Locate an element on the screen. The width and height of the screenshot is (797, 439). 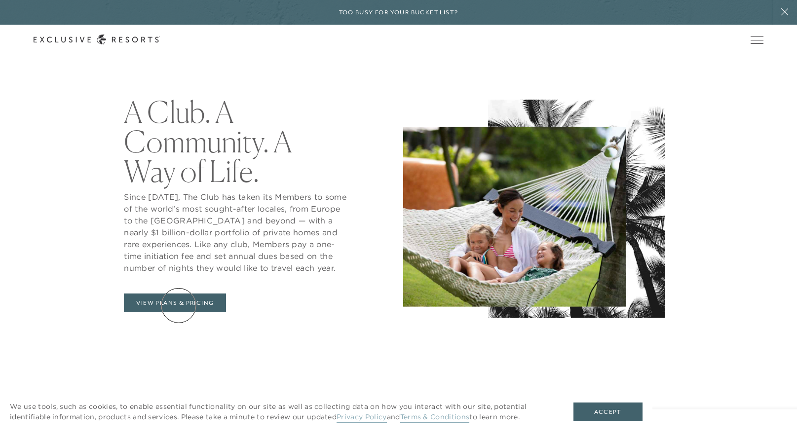
button: Accept is located at coordinates (608, 412).